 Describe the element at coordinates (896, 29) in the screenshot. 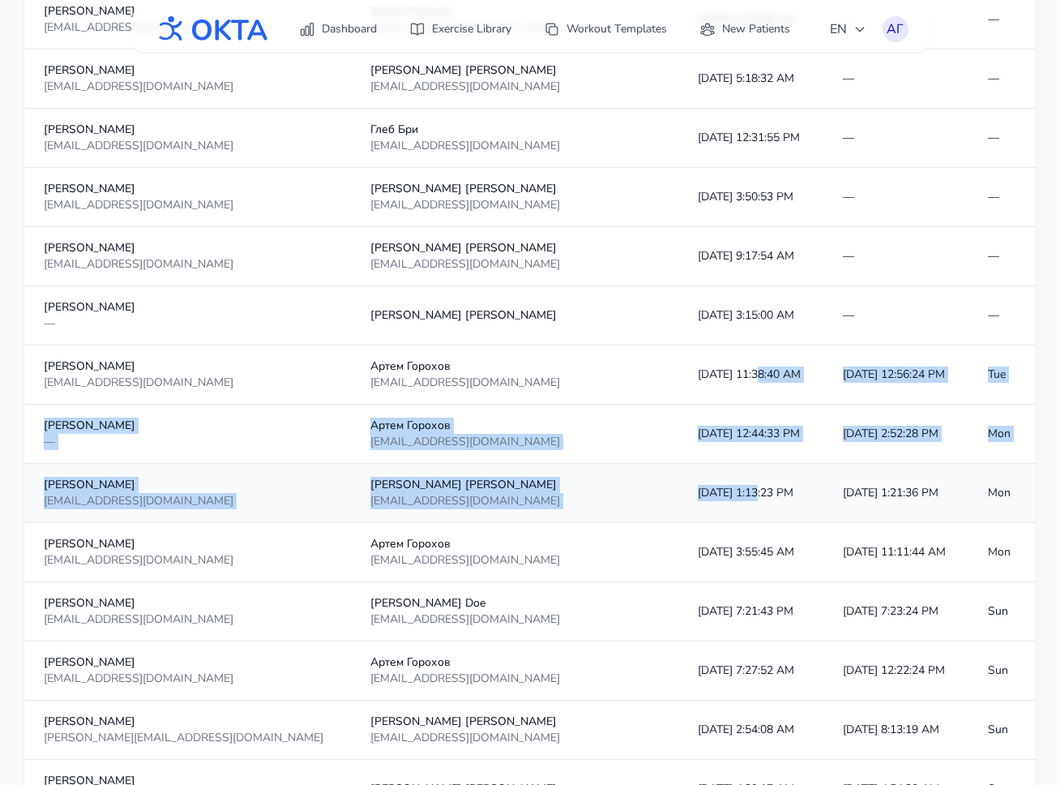

I see `div: АГ` at that location.